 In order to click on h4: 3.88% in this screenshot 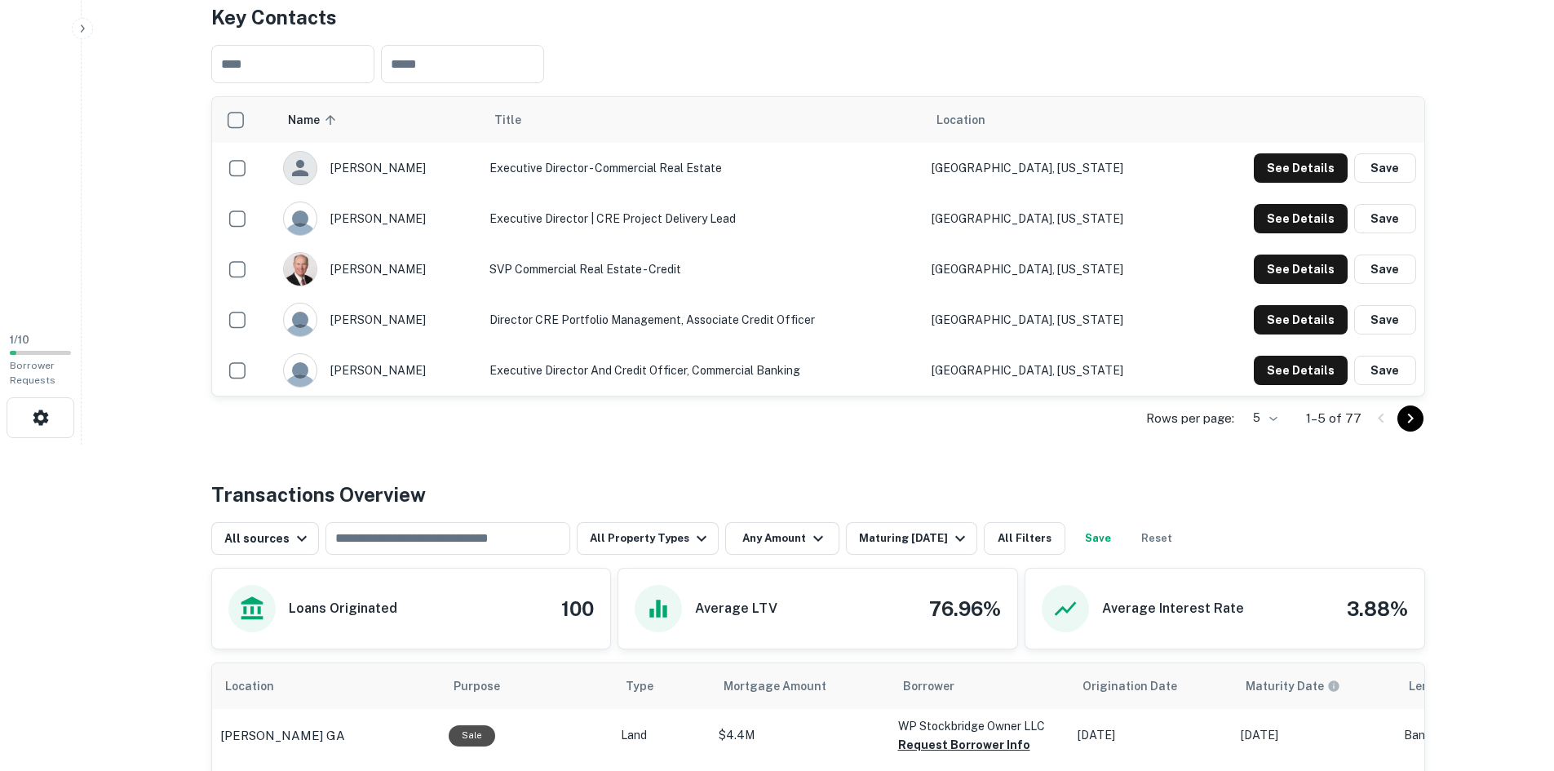, I will do `click(1377, 609)`.